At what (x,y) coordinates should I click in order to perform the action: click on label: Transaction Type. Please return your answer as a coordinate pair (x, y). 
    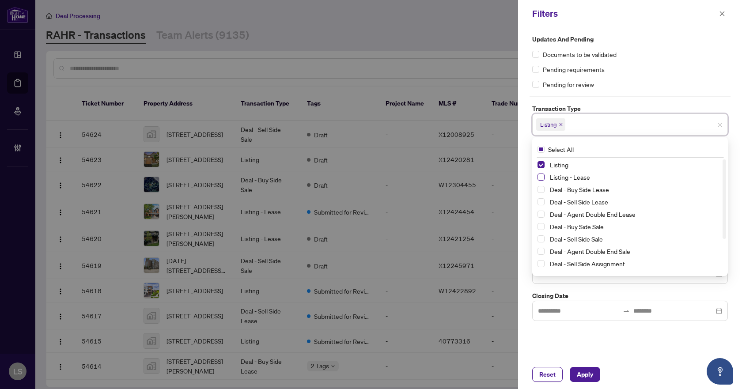
    Looking at the image, I should click on (630, 109).